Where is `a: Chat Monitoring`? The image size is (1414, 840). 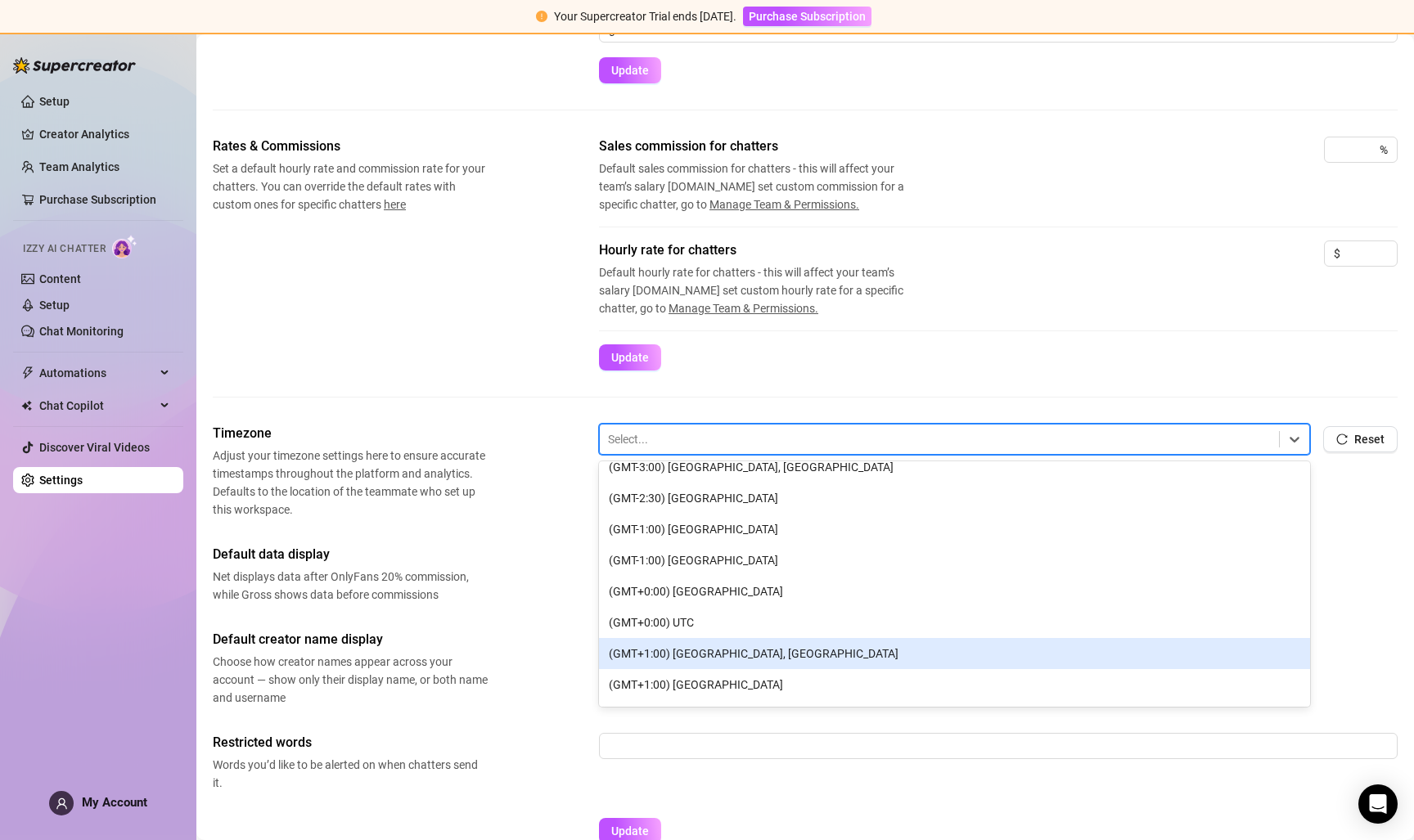 a: Chat Monitoring is located at coordinates (81, 331).